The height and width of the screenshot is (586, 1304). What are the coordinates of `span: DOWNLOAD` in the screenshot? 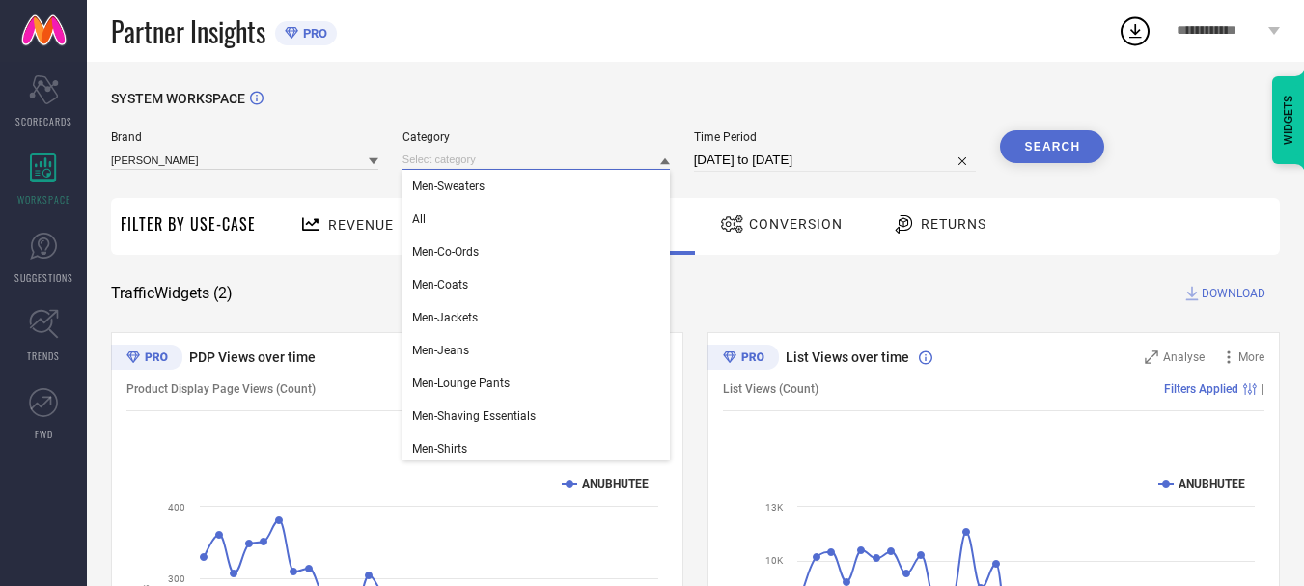 It's located at (1233, 293).